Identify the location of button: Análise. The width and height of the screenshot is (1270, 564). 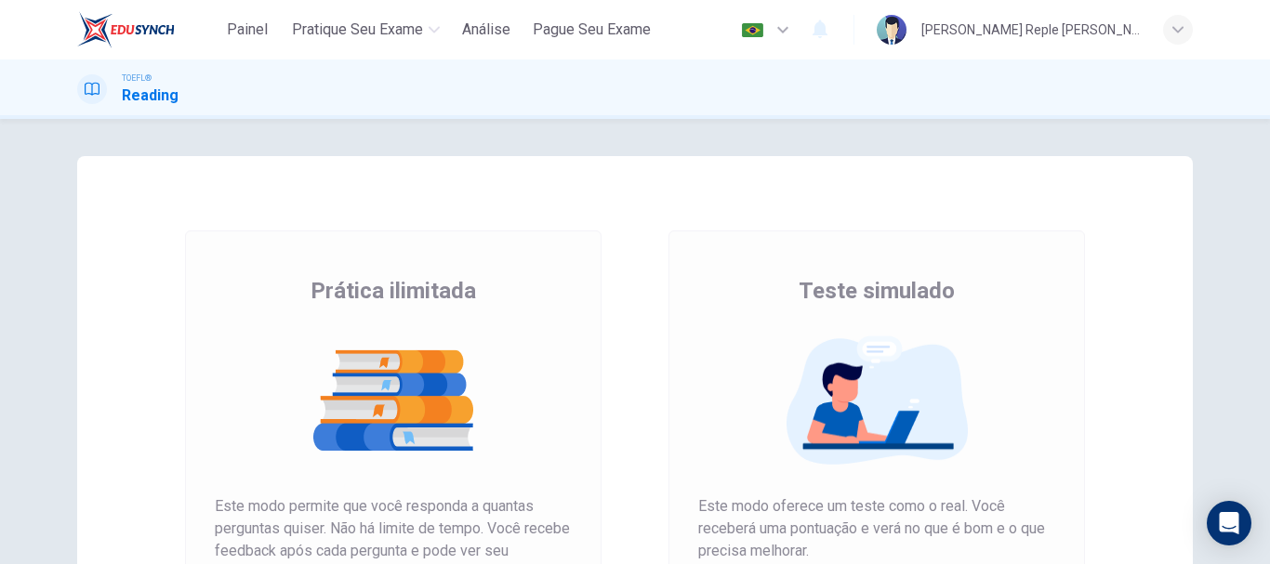
(486, 30).